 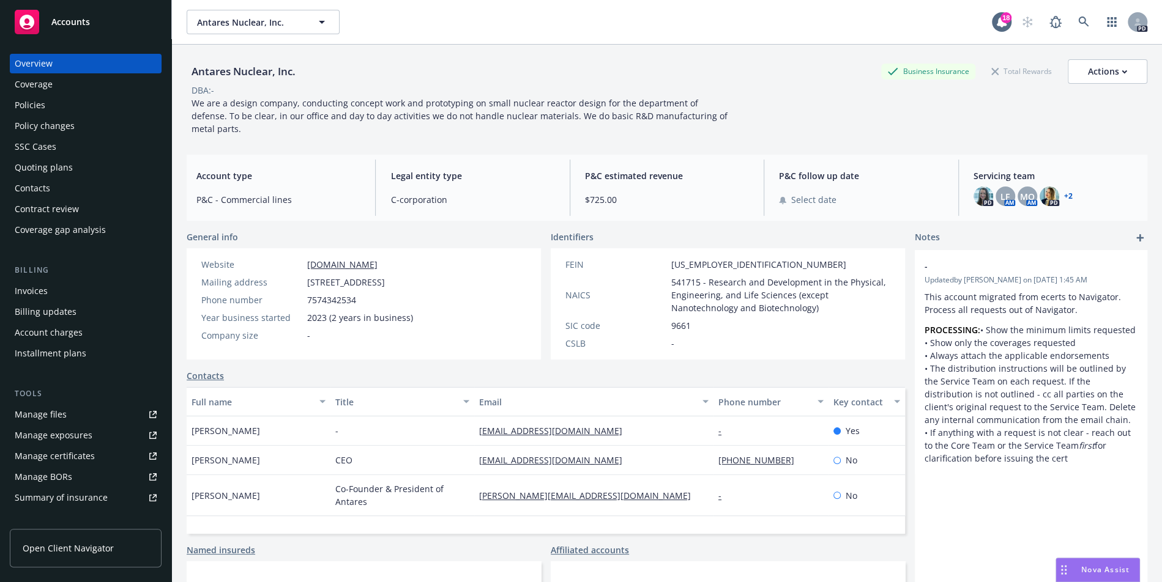 I want to click on a: add, so click(x=1140, y=238).